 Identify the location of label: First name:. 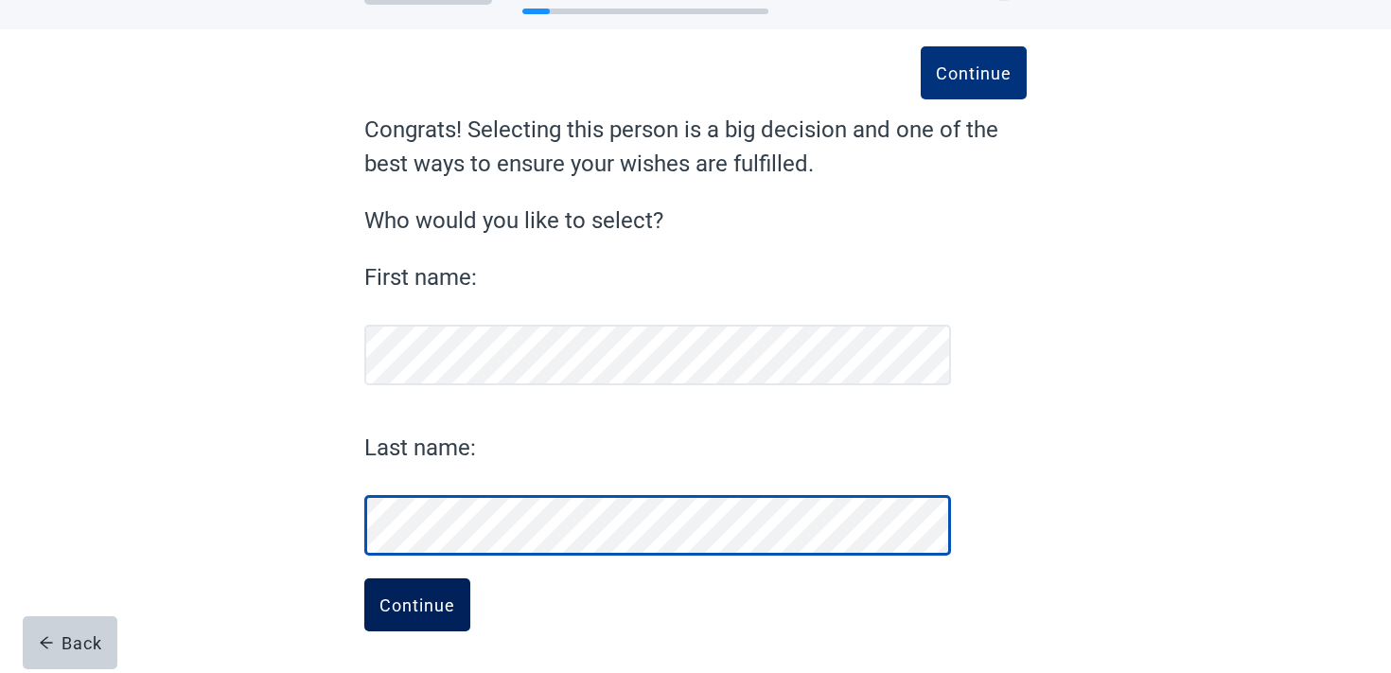
(658, 277).